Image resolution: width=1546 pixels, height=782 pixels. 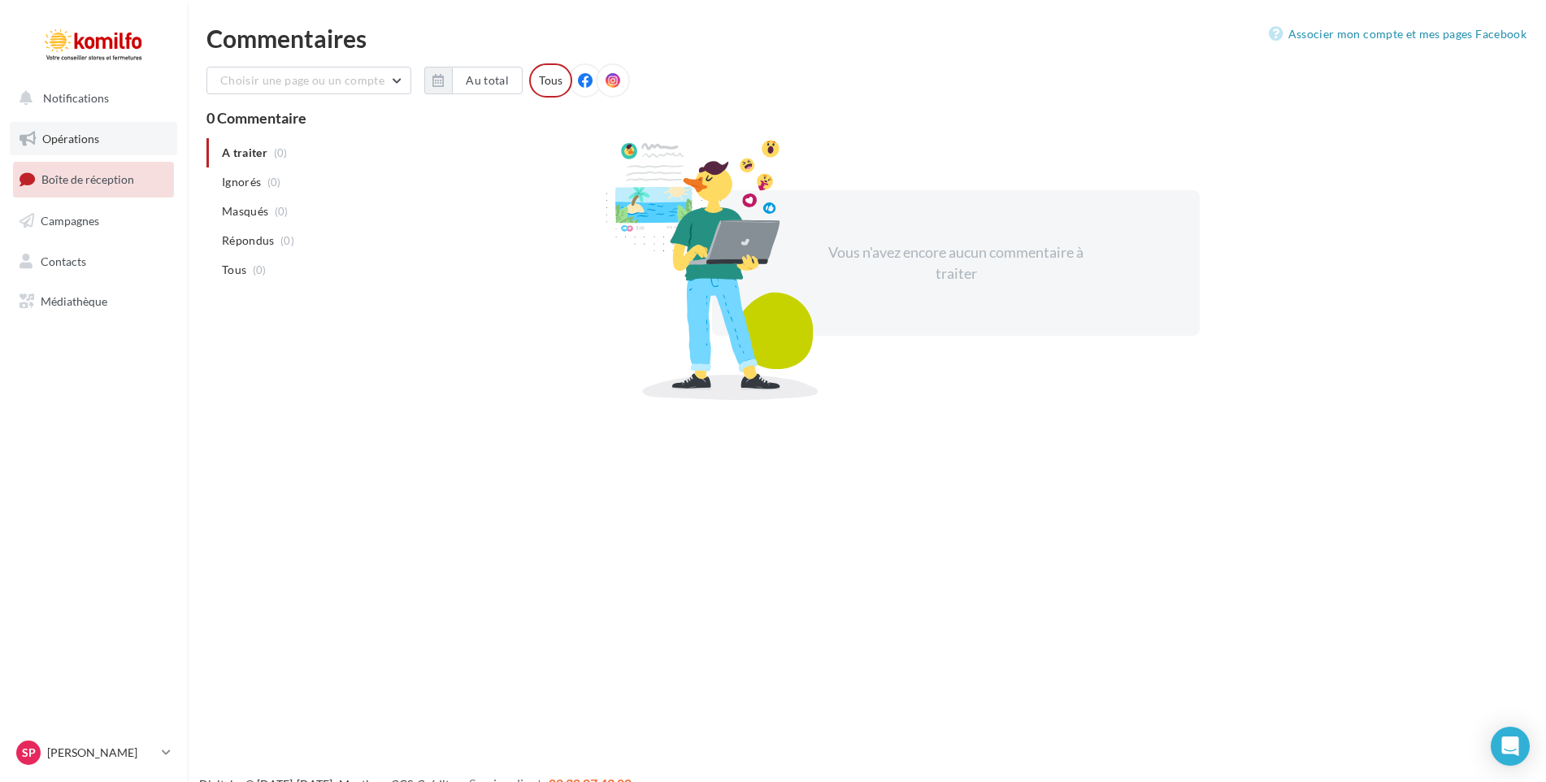 What do you see at coordinates (309, 80) in the screenshot?
I see `button: Choisir une page ou un compte` at bounding box center [309, 80].